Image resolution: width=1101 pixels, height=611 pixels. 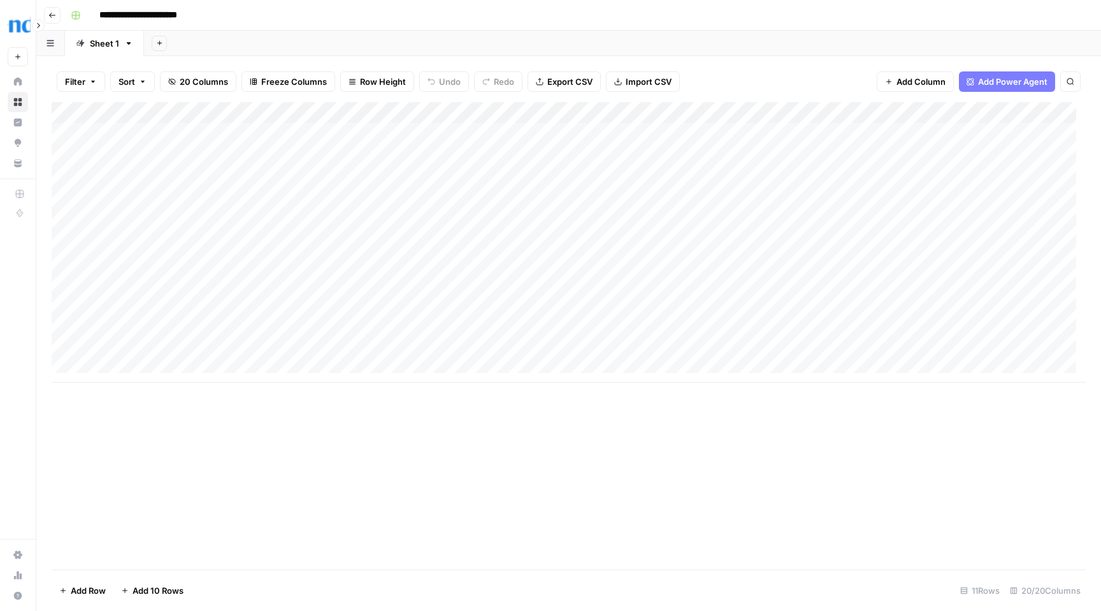 I want to click on span: Freeze Columns, so click(x=294, y=82).